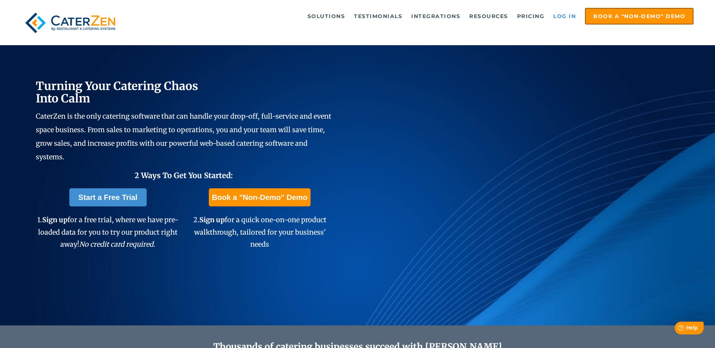 This screenshot has height=348, width=715. I want to click on span: 1. for a free trial, where we have pre-loaded data for you to try our product right away!, so click(108, 232).